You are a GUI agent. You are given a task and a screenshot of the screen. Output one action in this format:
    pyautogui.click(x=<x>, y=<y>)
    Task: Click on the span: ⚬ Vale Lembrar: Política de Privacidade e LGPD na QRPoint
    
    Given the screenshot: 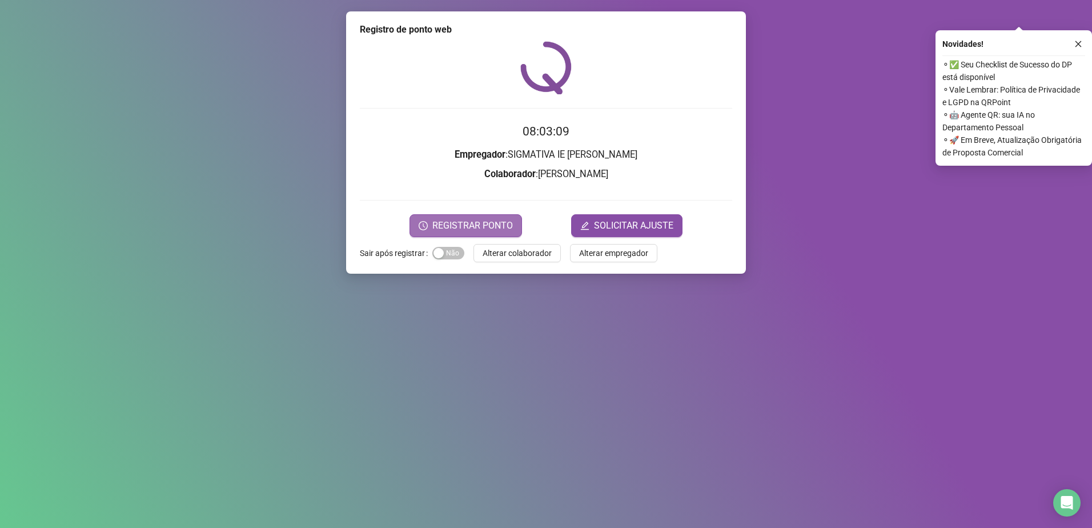 What is the action you would take?
    pyautogui.click(x=1014, y=96)
    